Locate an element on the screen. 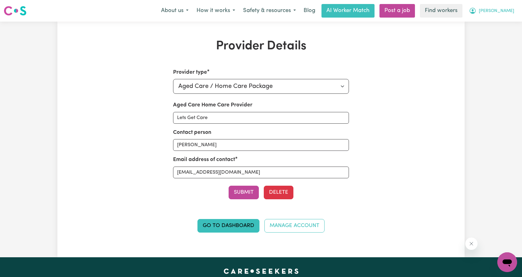  label: Email address of contact is located at coordinates (204, 160).